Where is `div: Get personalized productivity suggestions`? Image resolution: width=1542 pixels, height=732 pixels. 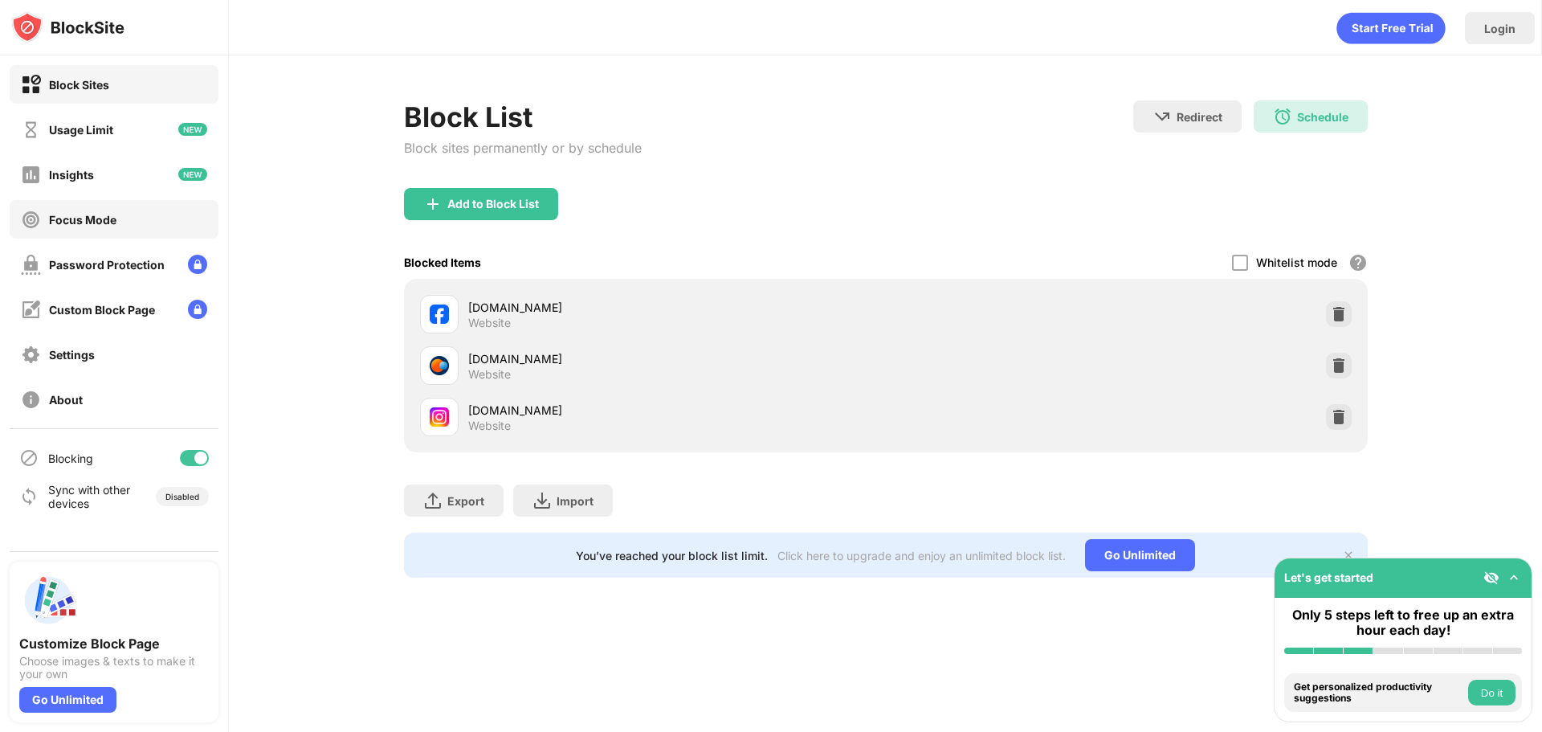
div: Get personalized productivity suggestions is located at coordinates (1379, 692).